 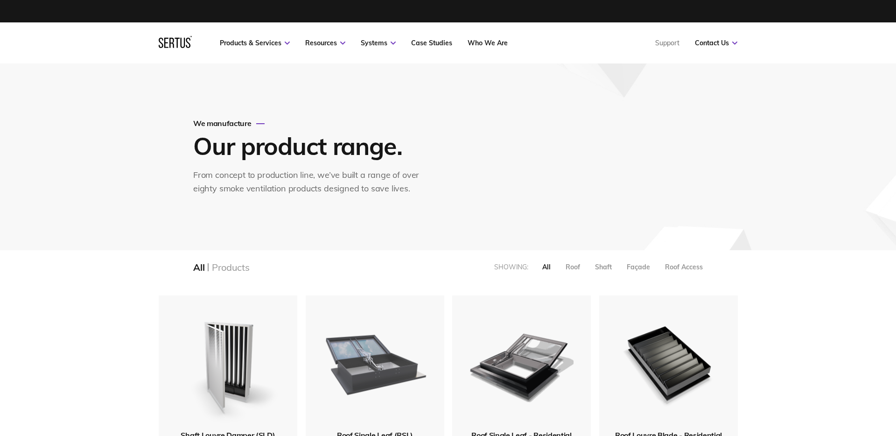 I want to click on a: Systems, so click(x=378, y=43).